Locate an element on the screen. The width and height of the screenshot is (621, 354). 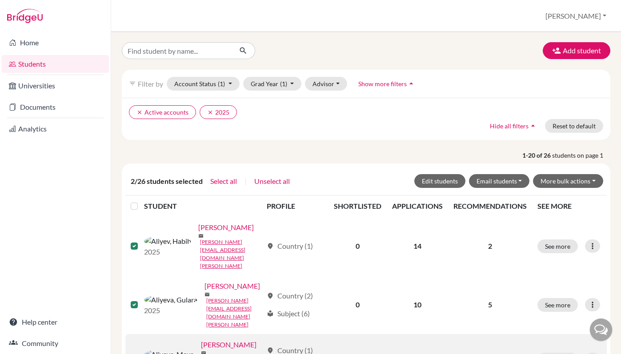
th: RECOMMENDATIONS is located at coordinates (490, 206).